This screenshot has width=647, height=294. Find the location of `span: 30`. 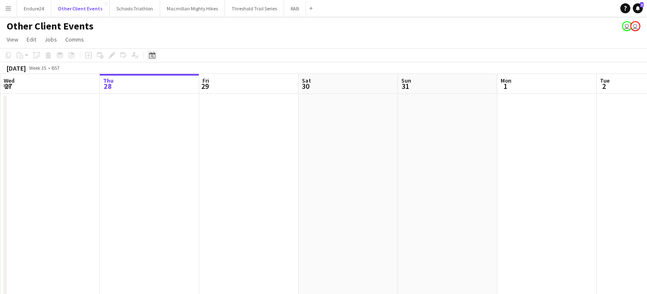

span: 30 is located at coordinates (305, 86).